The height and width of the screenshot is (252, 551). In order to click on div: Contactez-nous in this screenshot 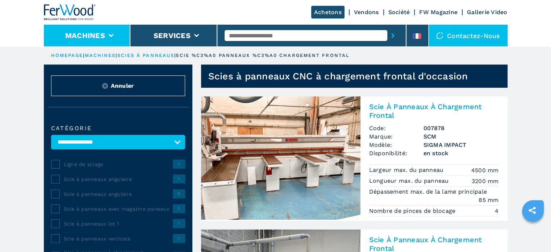, I will do `click(468, 35)`.